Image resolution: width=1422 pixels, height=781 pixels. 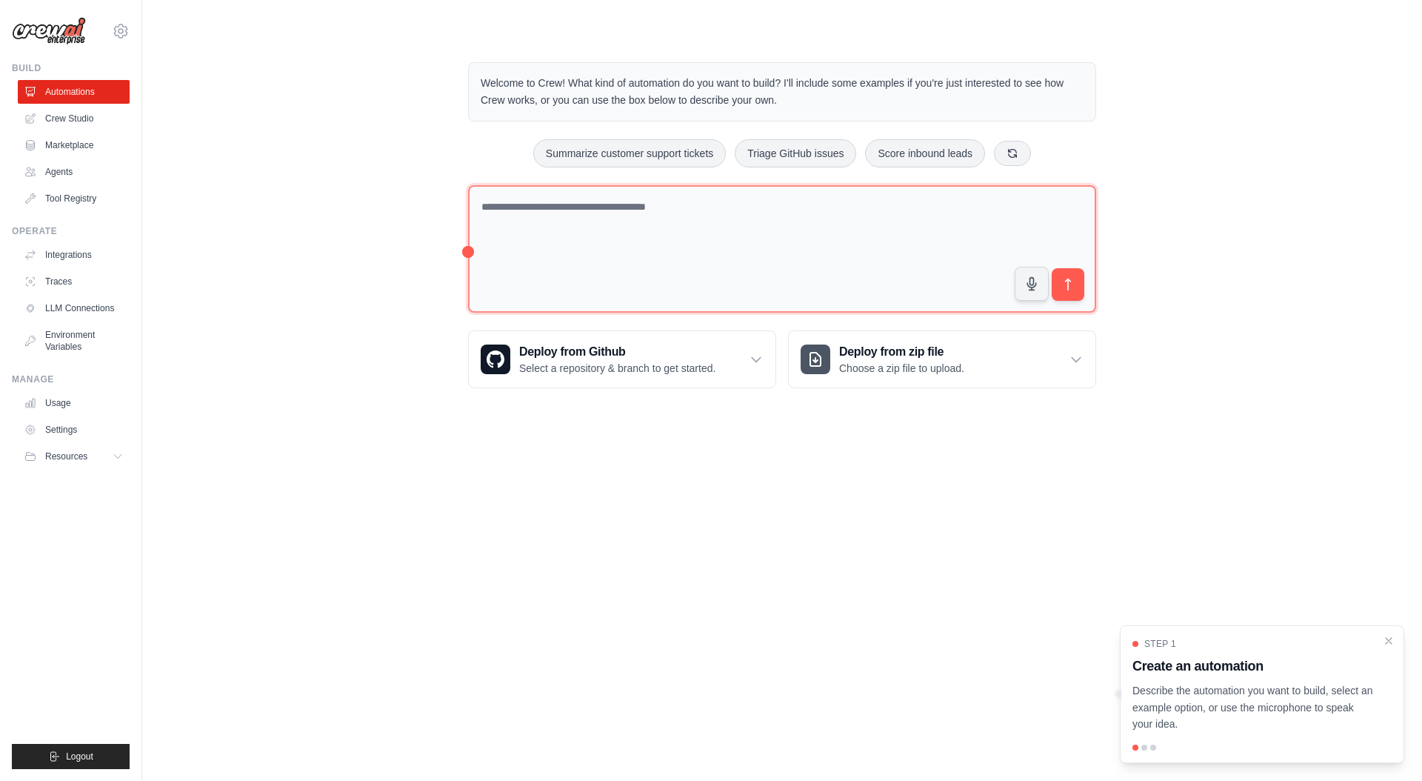 What do you see at coordinates (617, 368) in the screenshot?
I see `p: Select a repository & branch to get started.` at bounding box center [617, 368].